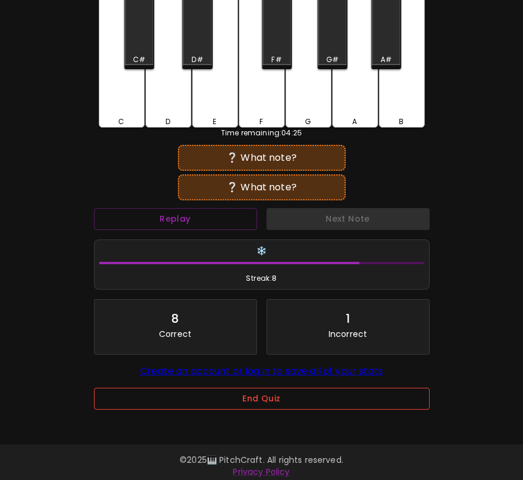  I want to click on div: B, so click(401, 122).